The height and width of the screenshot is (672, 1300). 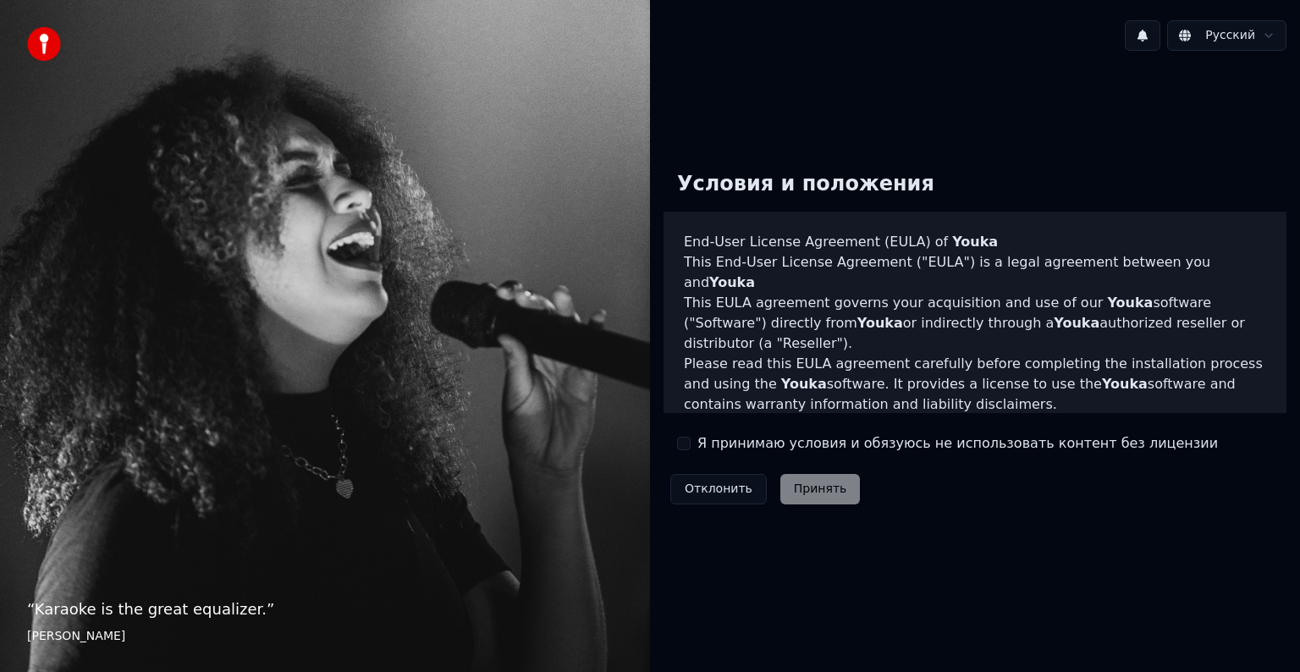 What do you see at coordinates (975, 273) in the screenshot?
I see `p: This End-User License Agreement ("EULA") is a legal agreement between you and` at bounding box center [975, 273].